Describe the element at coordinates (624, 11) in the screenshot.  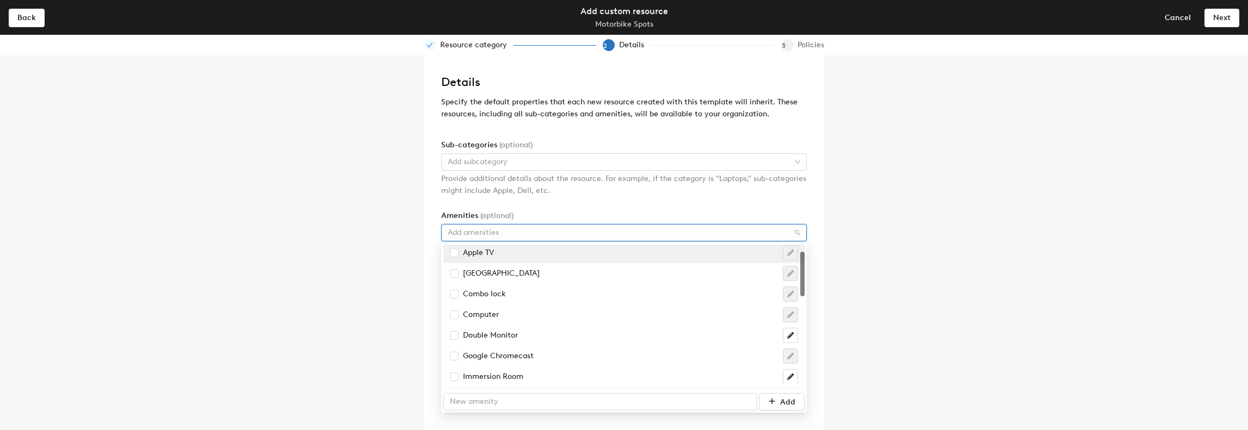
I see `div: Add custom resource` at that location.